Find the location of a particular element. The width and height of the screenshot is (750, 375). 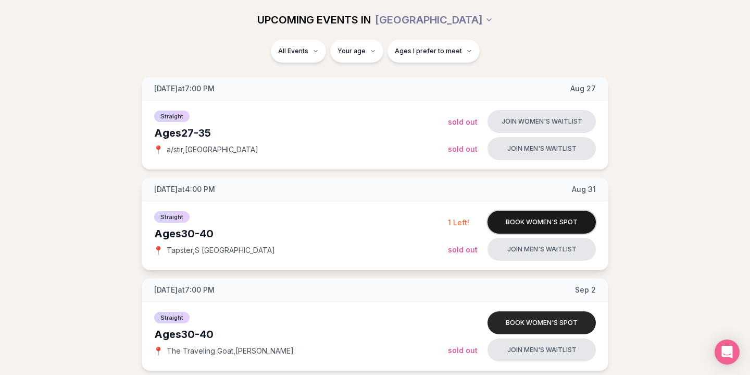

button: Join women's waitlist is located at coordinates (542, 121).